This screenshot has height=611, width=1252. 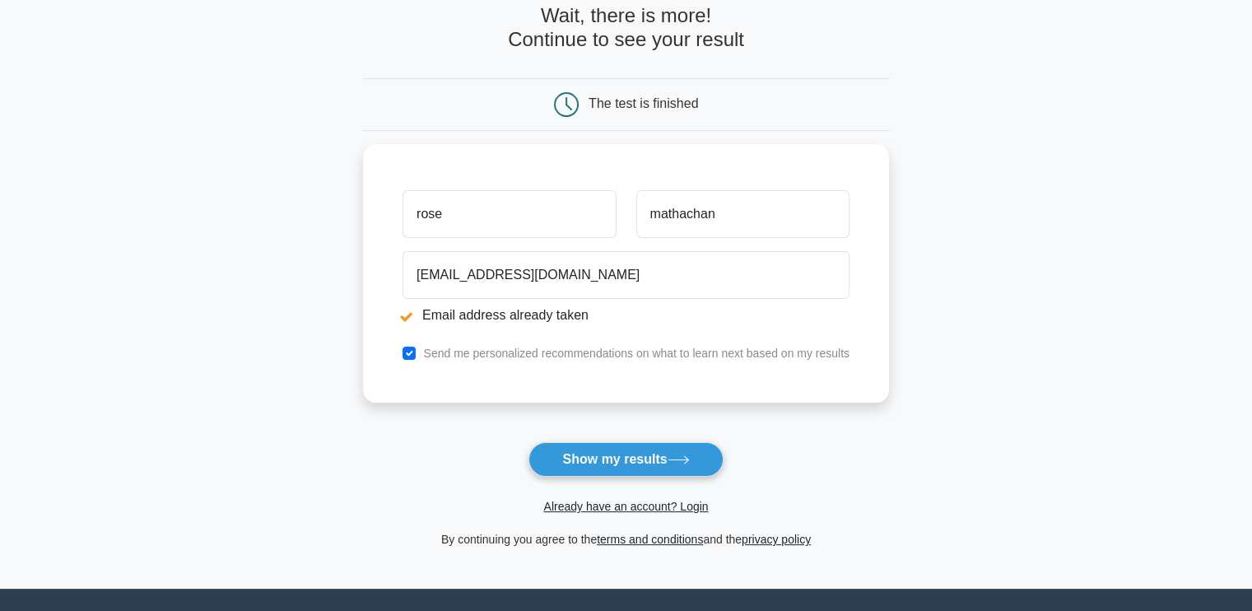 What do you see at coordinates (625, 506) in the screenshot?
I see `a: Already have an account? Login` at bounding box center [625, 506].